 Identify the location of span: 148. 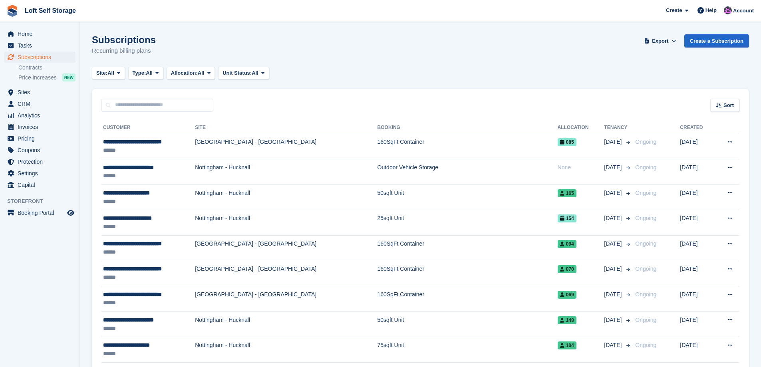
(567, 320).